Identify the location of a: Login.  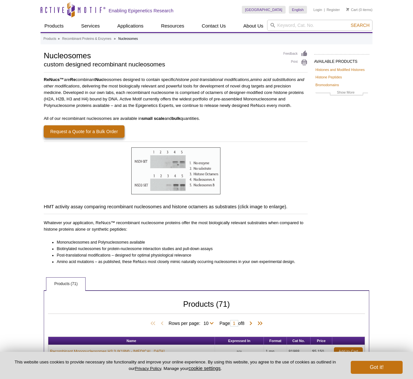
(317, 10).